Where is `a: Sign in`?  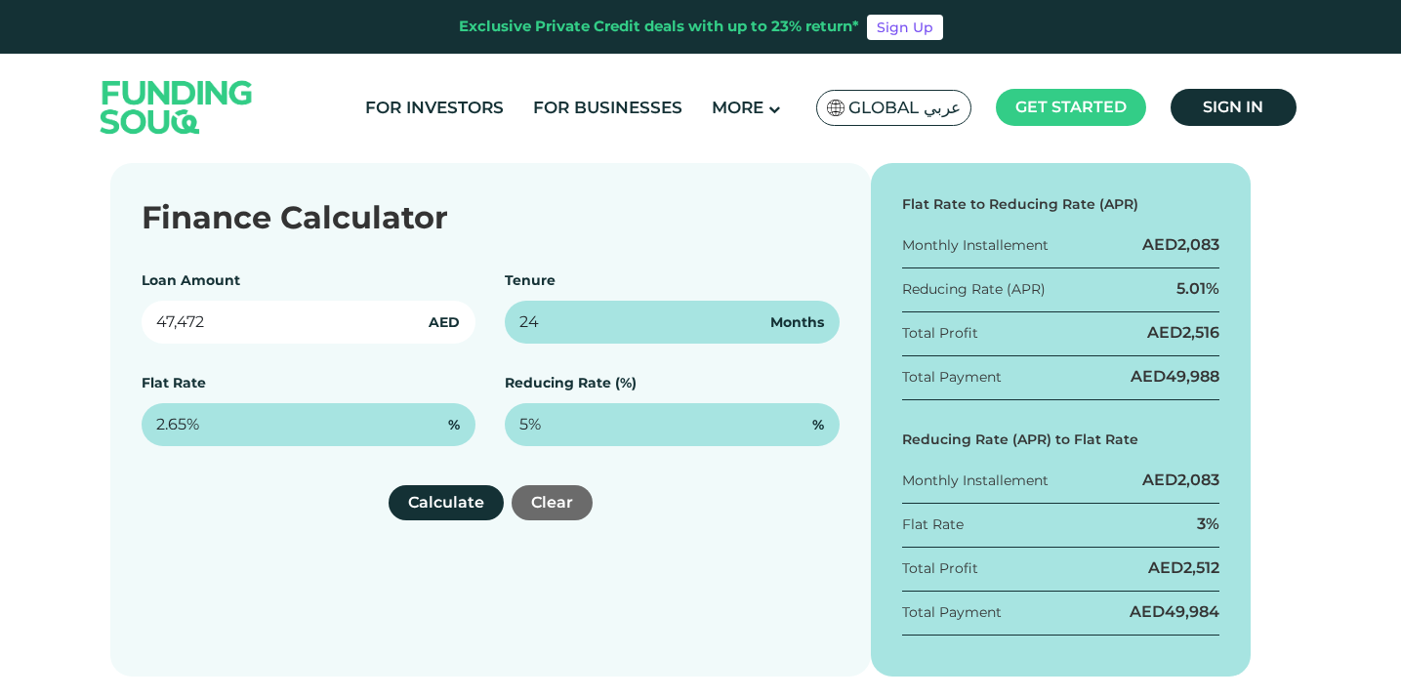 a: Sign in is located at coordinates (1233, 107).